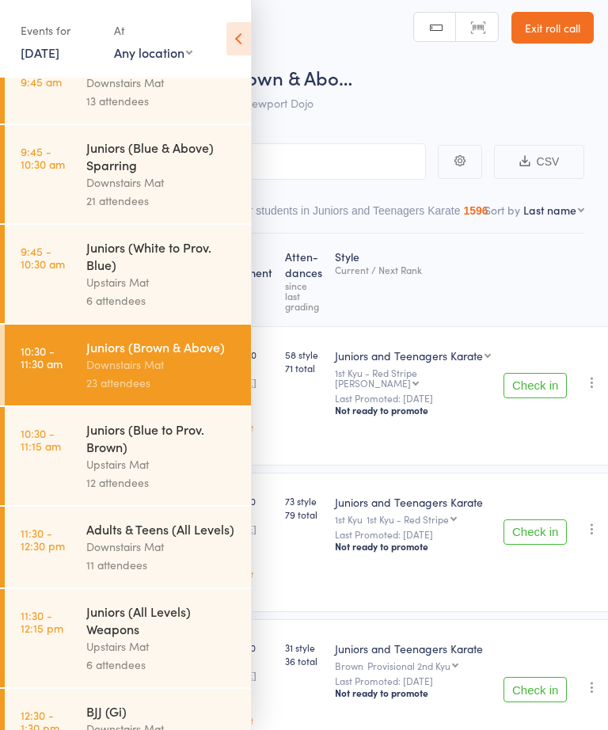  I want to click on div: since last grading, so click(303, 295).